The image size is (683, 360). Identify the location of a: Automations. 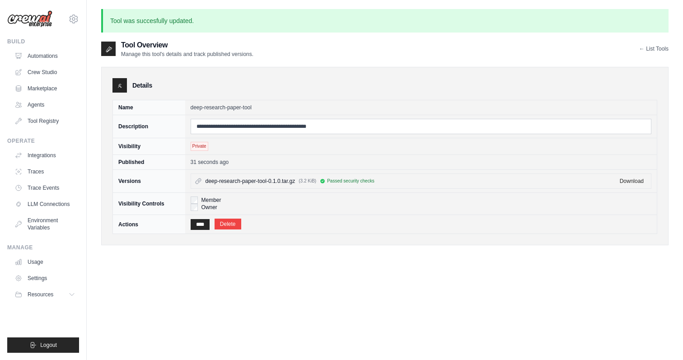
(45, 56).